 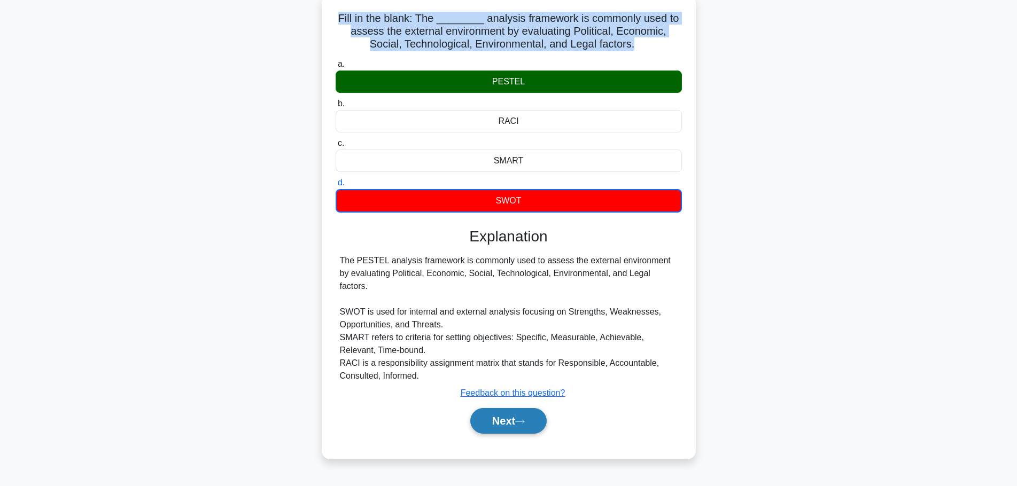 What do you see at coordinates (509, 82) in the screenshot?
I see `div: PESTEL` at bounding box center [509, 82].